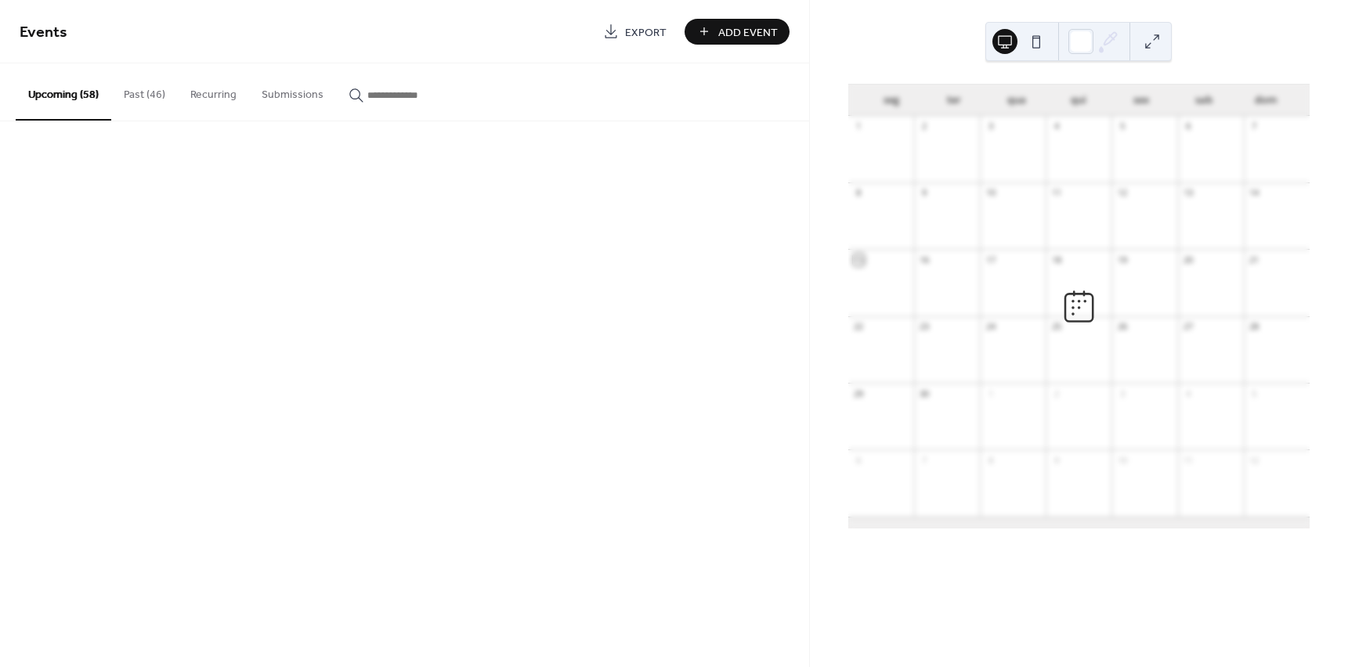  What do you see at coordinates (954, 100) in the screenshot?
I see `div: ter` at bounding box center [954, 100].